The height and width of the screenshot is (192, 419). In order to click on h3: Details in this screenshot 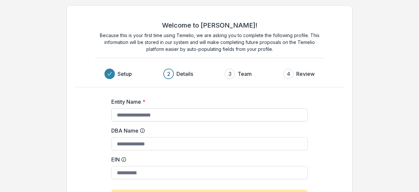, I will do `click(185, 74)`.